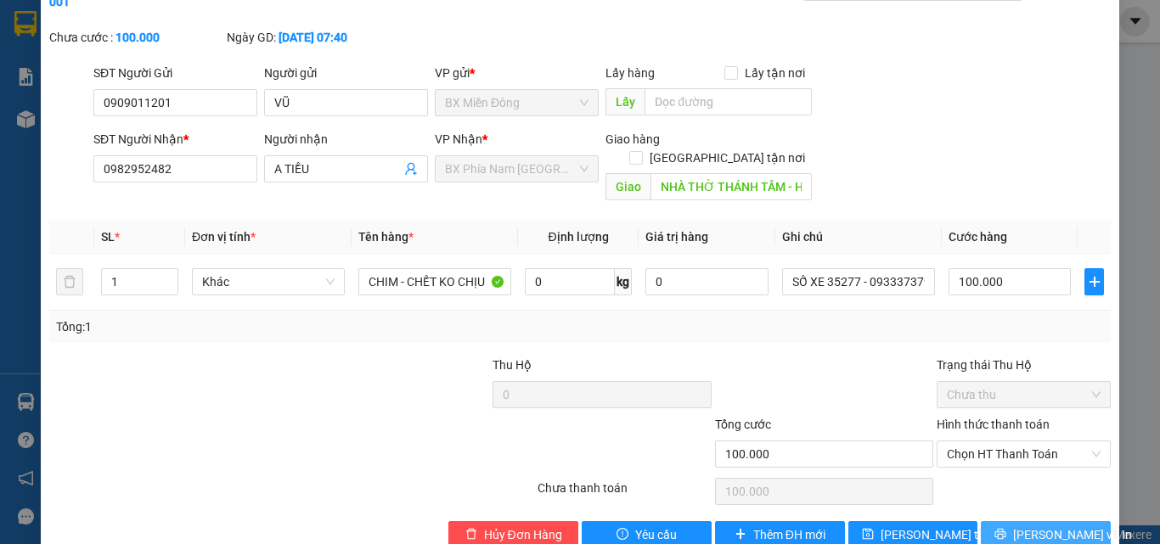  I want to click on span: Khác, so click(268, 282).